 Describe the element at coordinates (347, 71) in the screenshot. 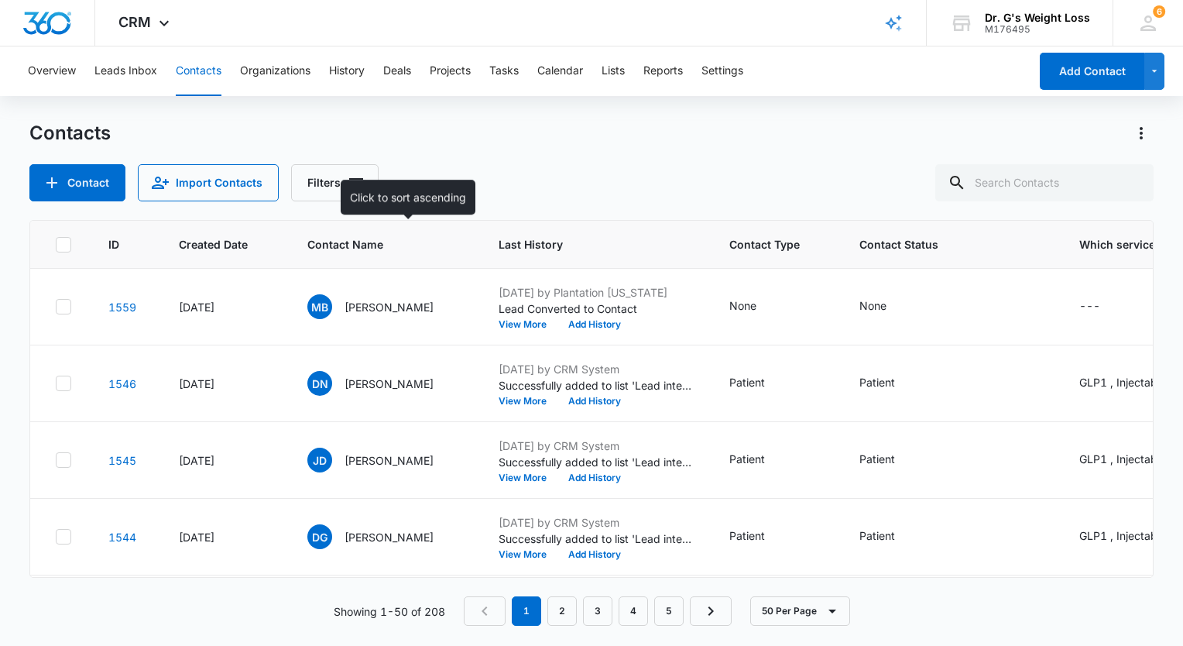

I see `button: History` at that location.